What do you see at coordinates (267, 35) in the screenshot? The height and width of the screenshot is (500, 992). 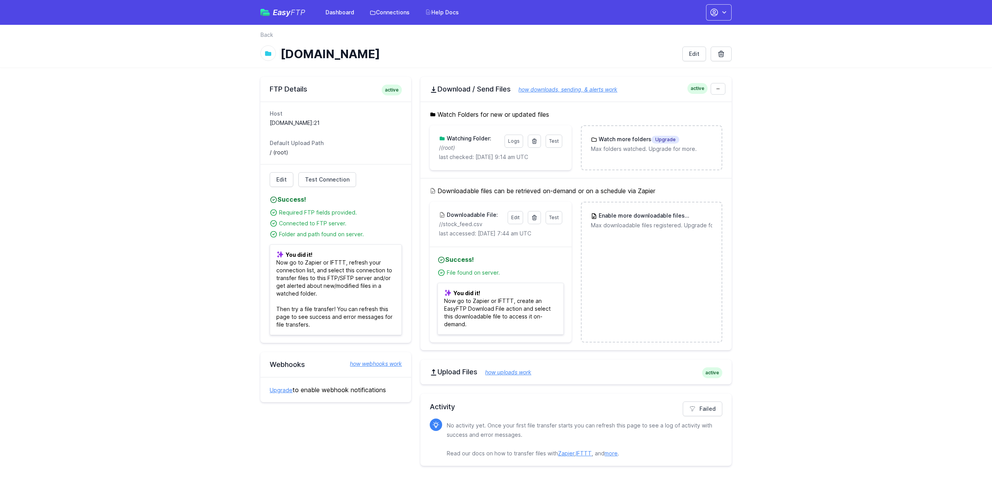 I see `a: Back` at bounding box center [267, 35].